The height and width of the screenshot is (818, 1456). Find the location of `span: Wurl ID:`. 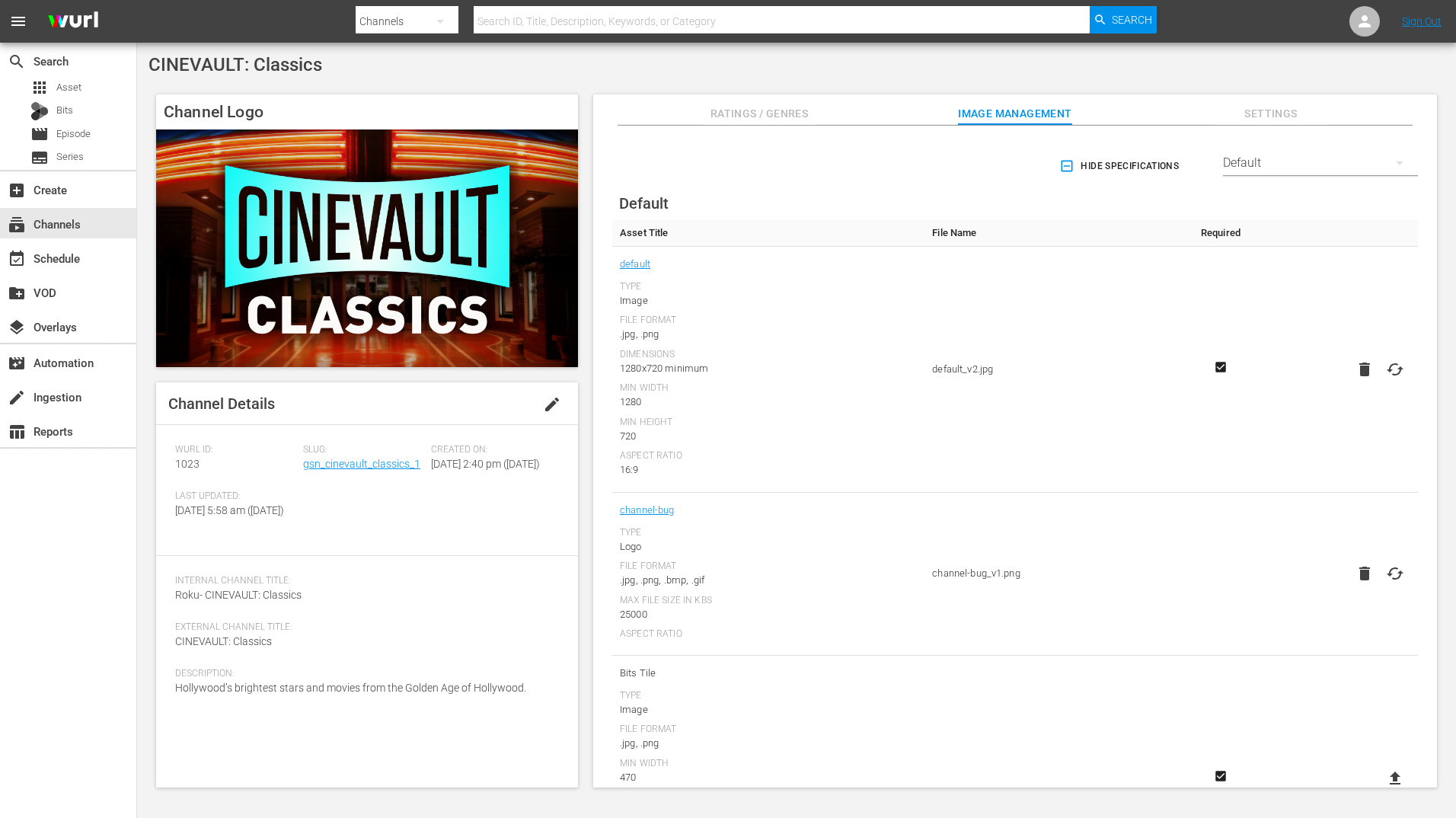

span: Wurl ID: is located at coordinates (235, 450).